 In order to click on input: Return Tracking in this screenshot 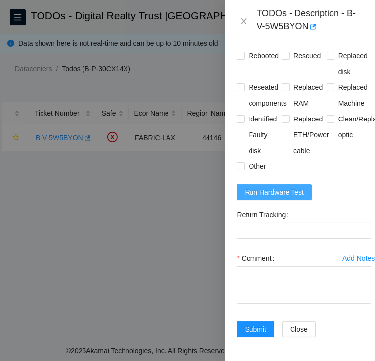, I will do `click(304, 231)`.